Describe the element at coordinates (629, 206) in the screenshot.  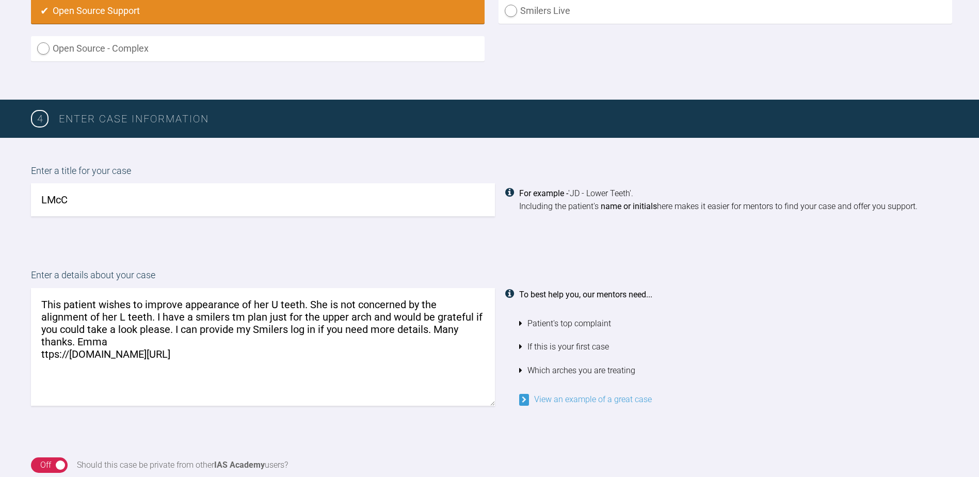
I see `strong: name or initials` at that location.